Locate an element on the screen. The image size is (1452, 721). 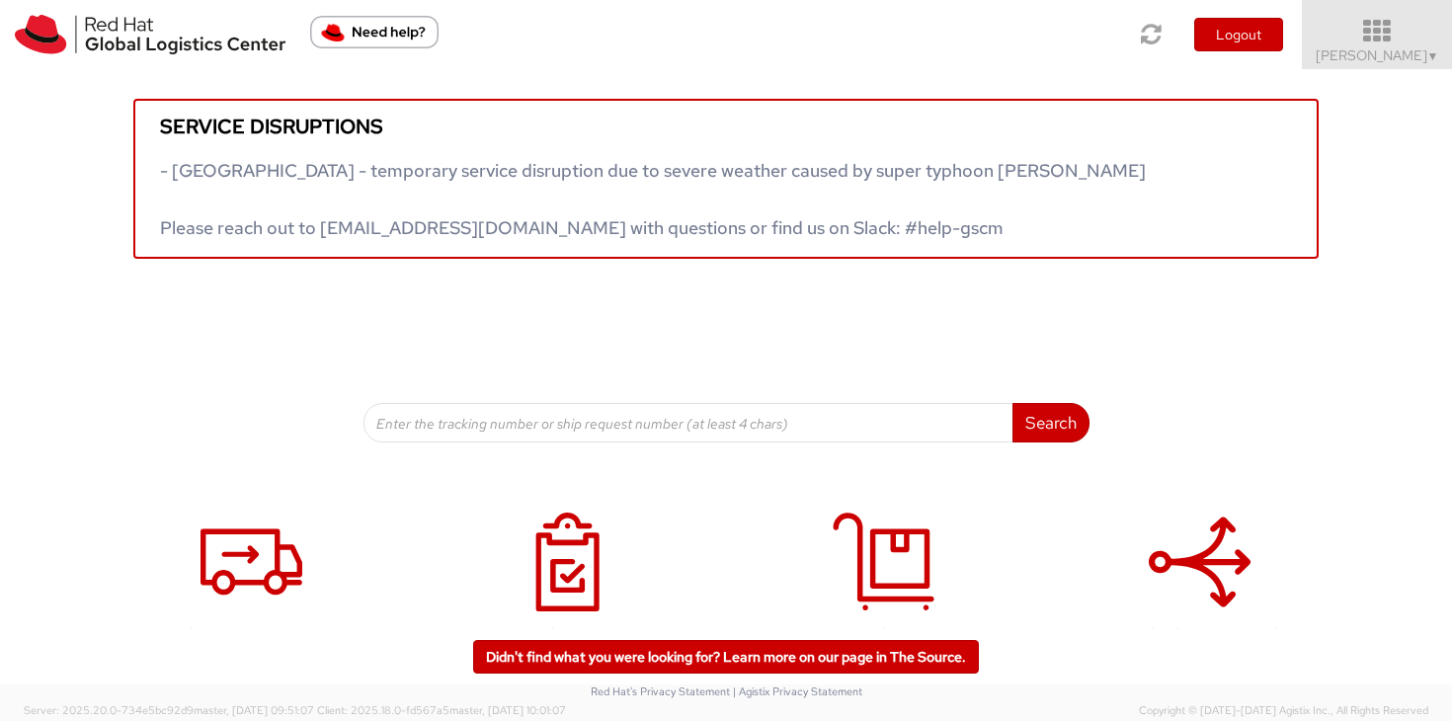
a: Shipment Request is located at coordinates (252, 584).